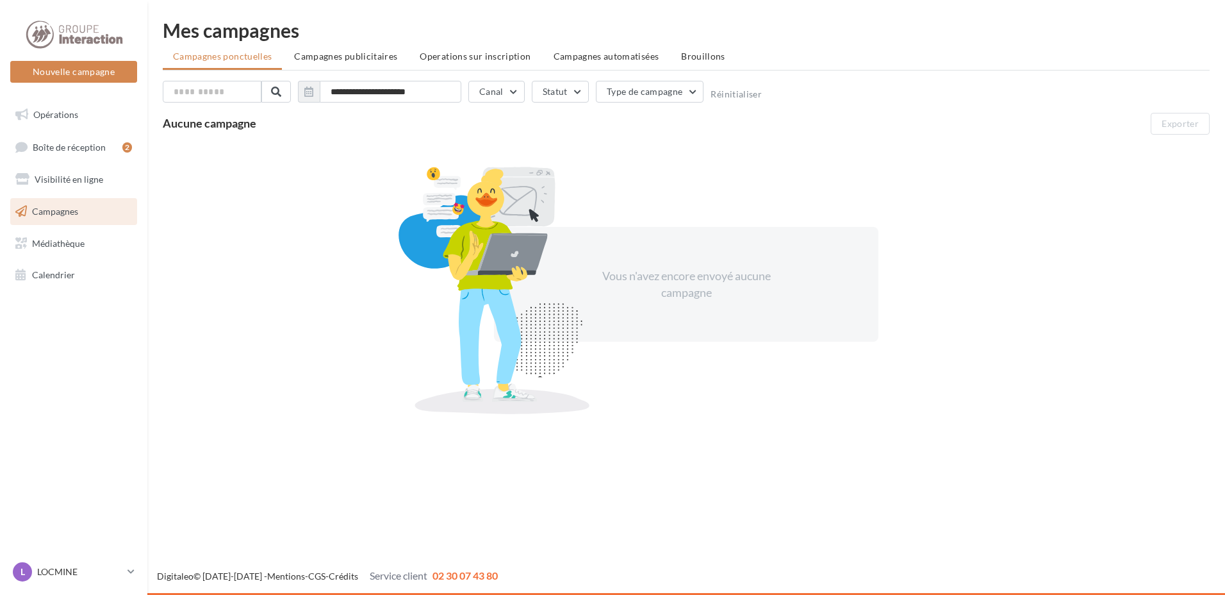  I want to click on div: Vous n'avez encore envoyé aucune campagne, so click(686, 284).